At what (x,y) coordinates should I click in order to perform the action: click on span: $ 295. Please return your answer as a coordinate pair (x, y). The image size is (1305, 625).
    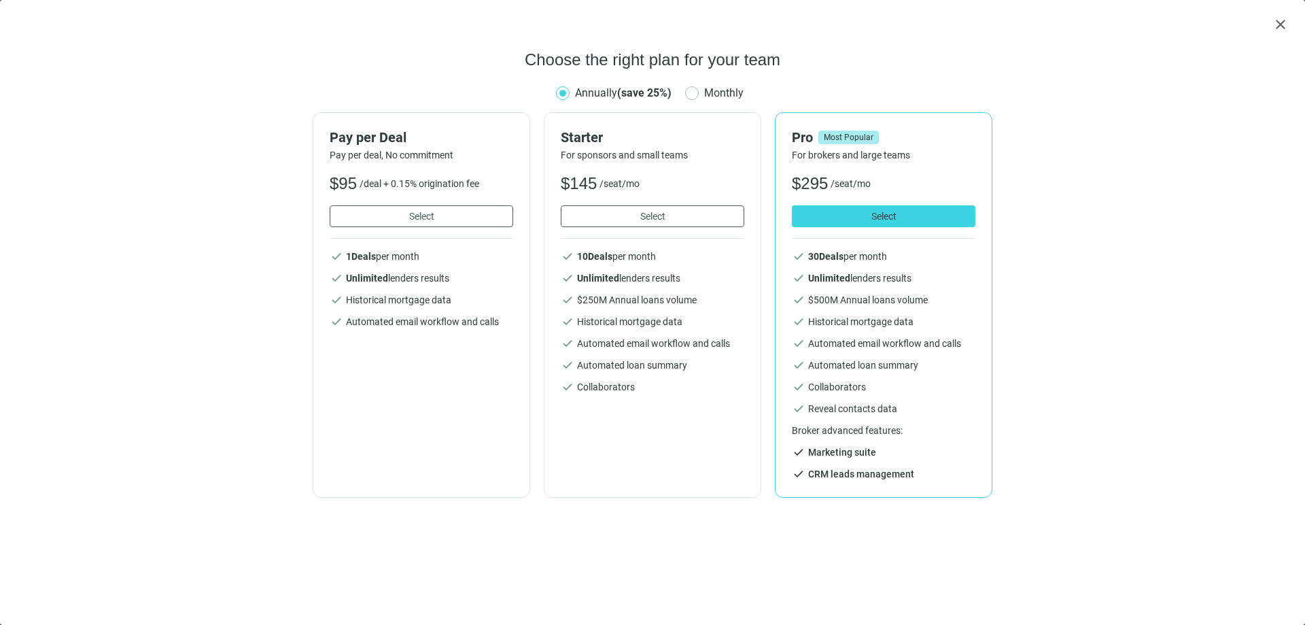
    Looking at the image, I should click on (810, 184).